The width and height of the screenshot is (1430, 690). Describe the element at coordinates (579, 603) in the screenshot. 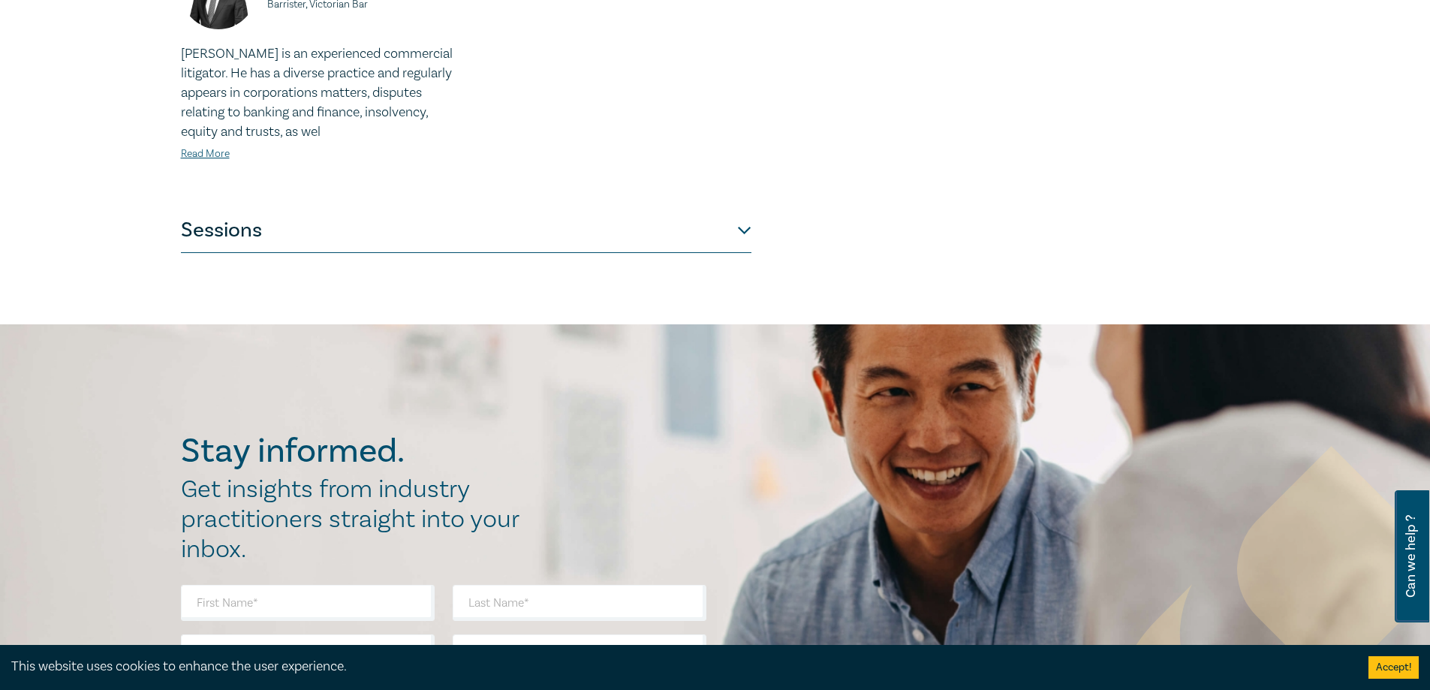

I see `input: Last Name*` at that location.